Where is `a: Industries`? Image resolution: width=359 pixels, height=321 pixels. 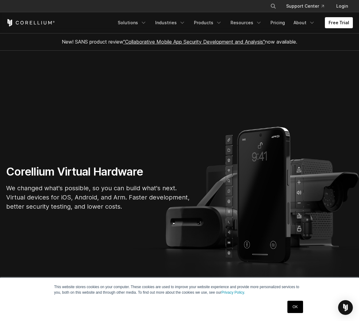 a: Industries is located at coordinates (170, 23).